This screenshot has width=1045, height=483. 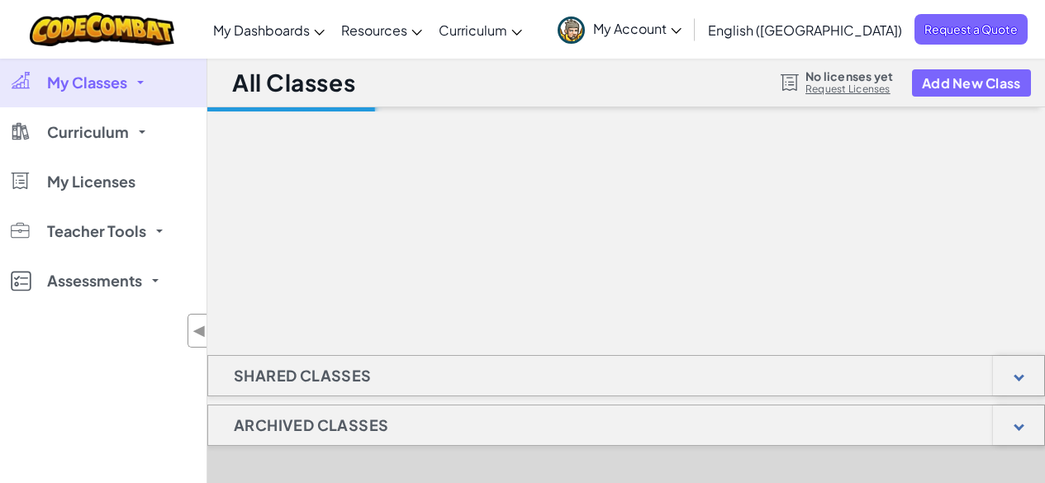 What do you see at coordinates (971, 29) in the screenshot?
I see `a: Request a Quote` at bounding box center [971, 29].